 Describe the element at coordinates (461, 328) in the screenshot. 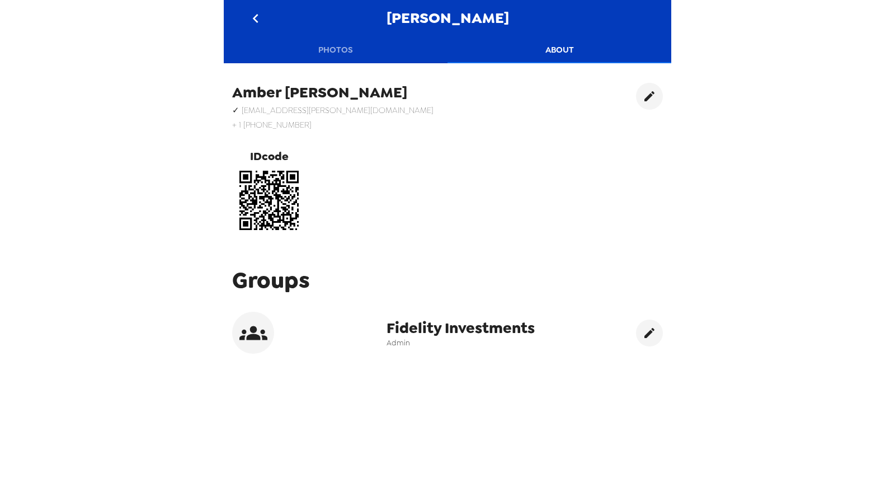

I see `span: Fidelity Investments` at that location.